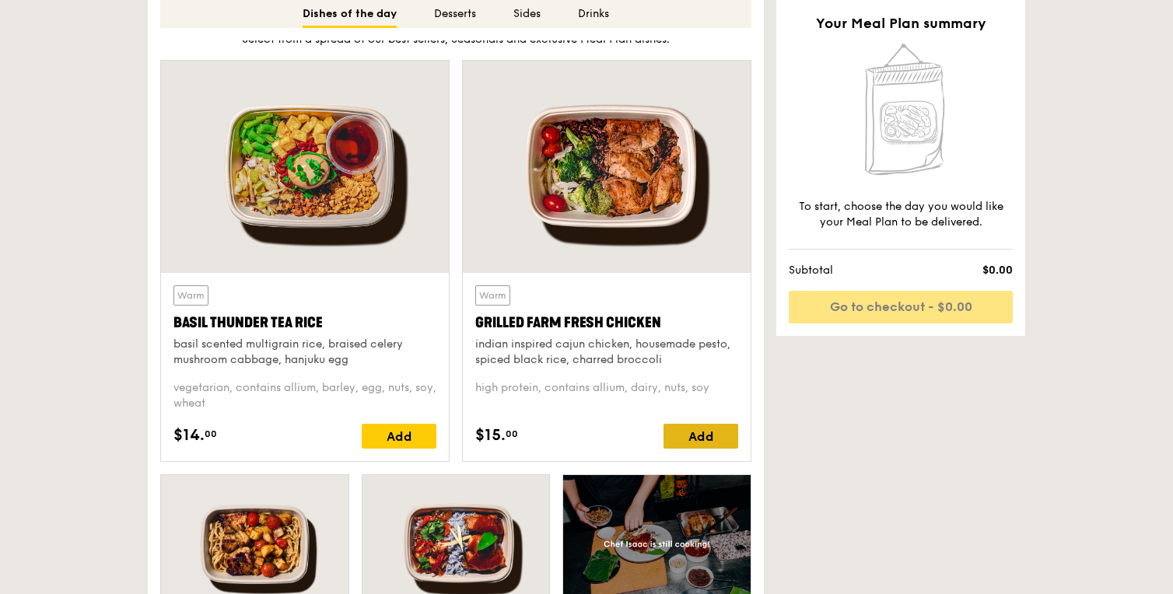 Image resolution: width=1173 pixels, height=594 pixels. Describe the element at coordinates (490, 436) in the screenshot. I see `span: $15.` at that location.